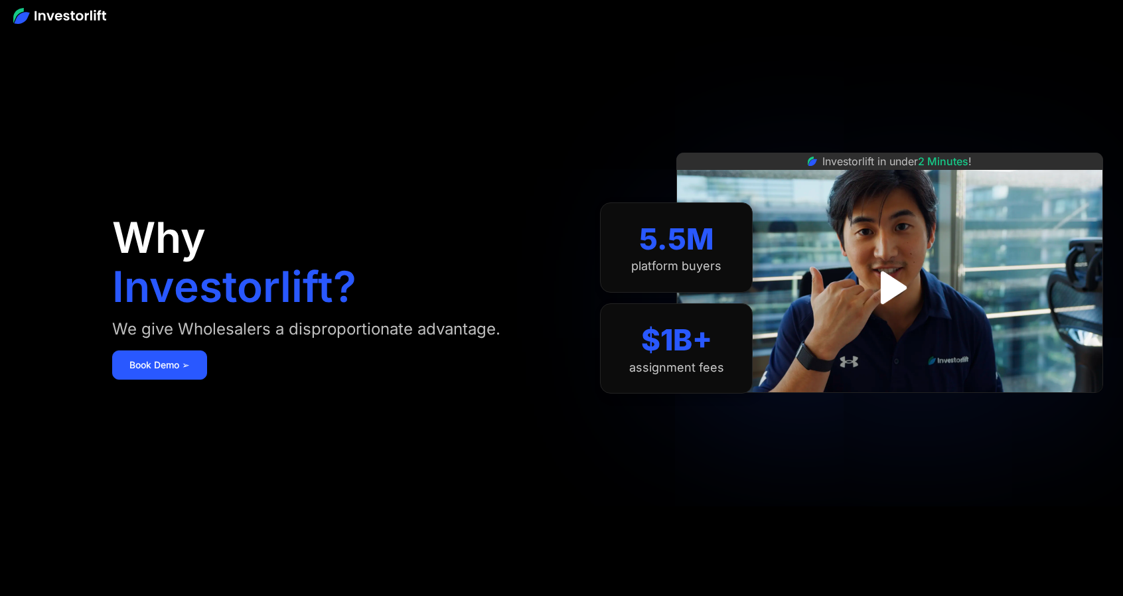  Describe the element at coordinates (944, 161) in the screenshot. I see `span: 2 Minutes` at that location.